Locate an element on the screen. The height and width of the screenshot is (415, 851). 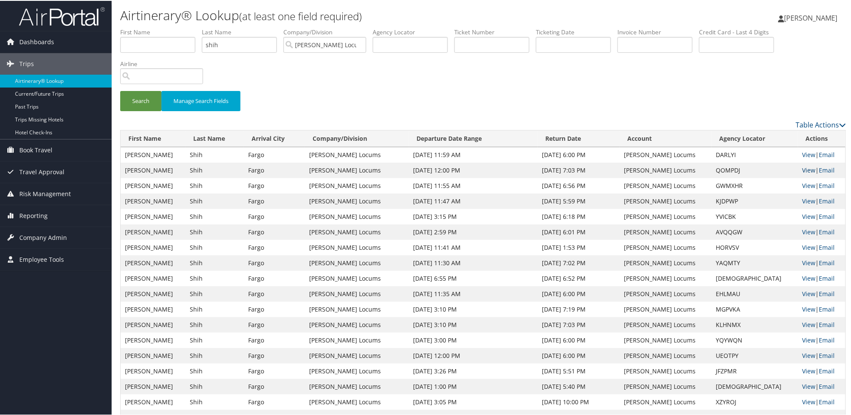
label: Ticketing Date is located at coordinates (577, 31).